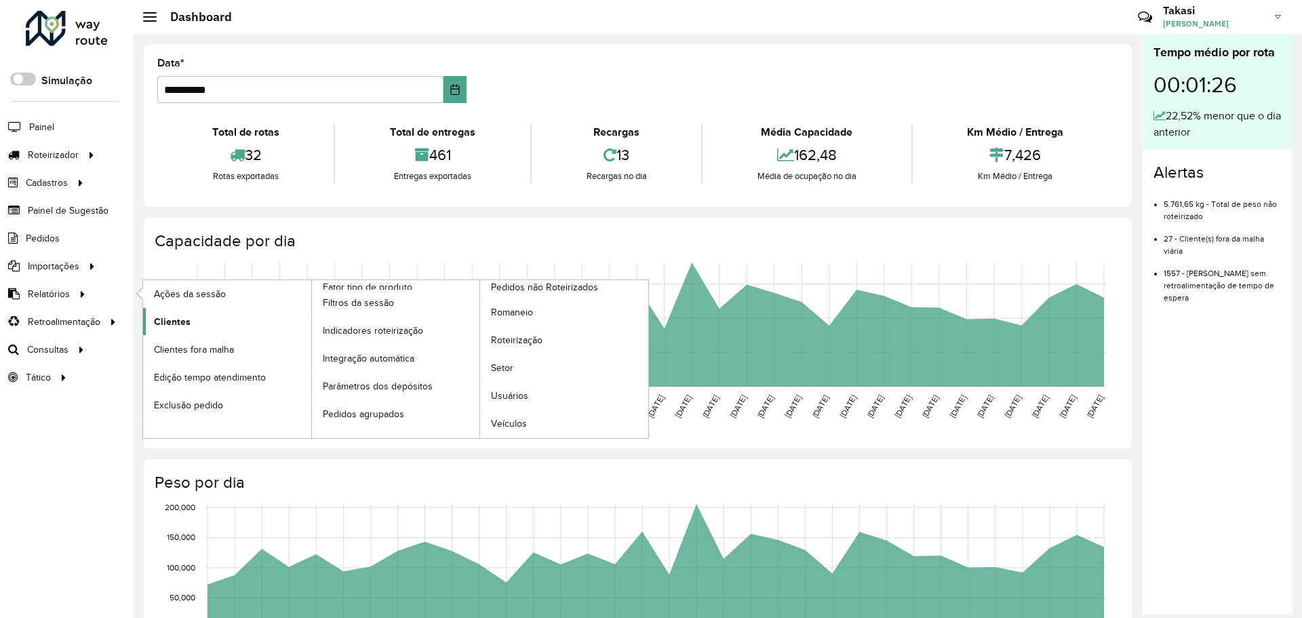 The width and height of the screenshot is (1302, 618). Describe the element at coordinates (188, 405) in the screenshot. I see `span: Exclusão pedido` at that location.